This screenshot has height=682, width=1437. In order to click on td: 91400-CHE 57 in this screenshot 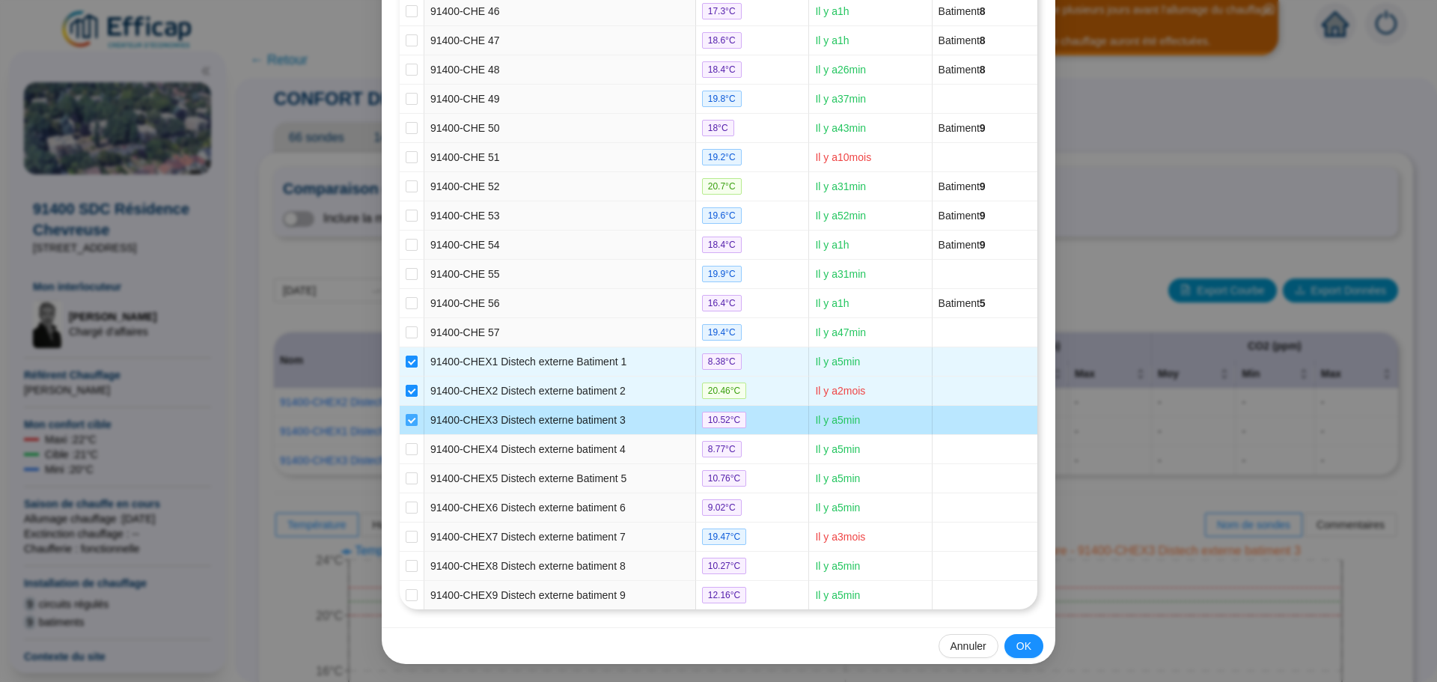, I will do `click(560, 332)`.